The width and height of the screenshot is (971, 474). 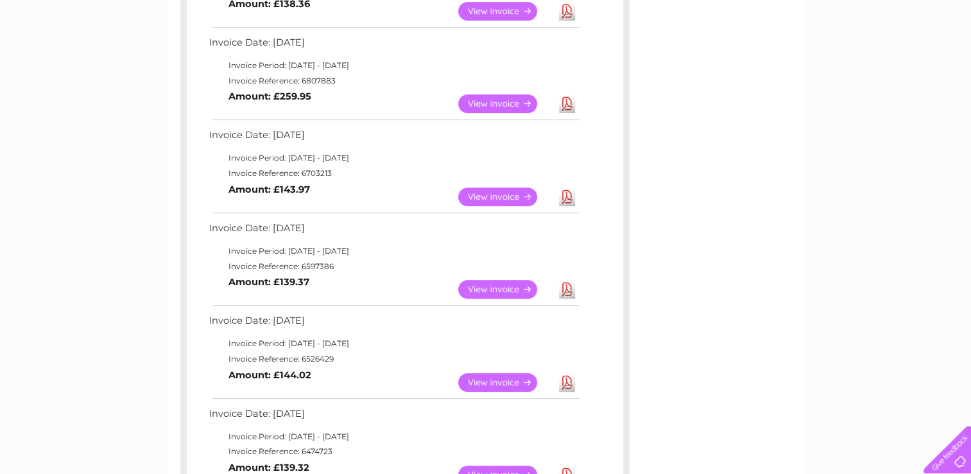 What do you see at coordinates (943, 59) in the screenshot?
I see `a: Log out` at bounding box center [943, 59].